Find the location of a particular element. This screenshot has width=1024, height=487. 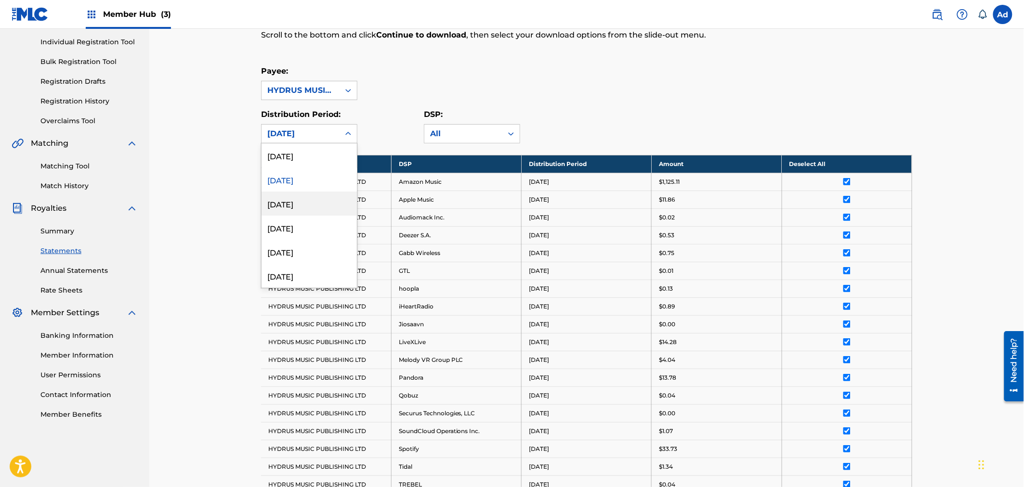

div: Drag is located at coordinates (981, 465).